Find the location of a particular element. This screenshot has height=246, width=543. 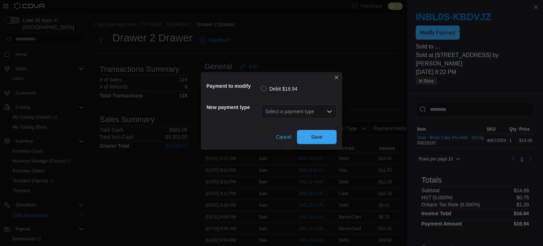

button: Cancel is located at coordinates (284, 137).